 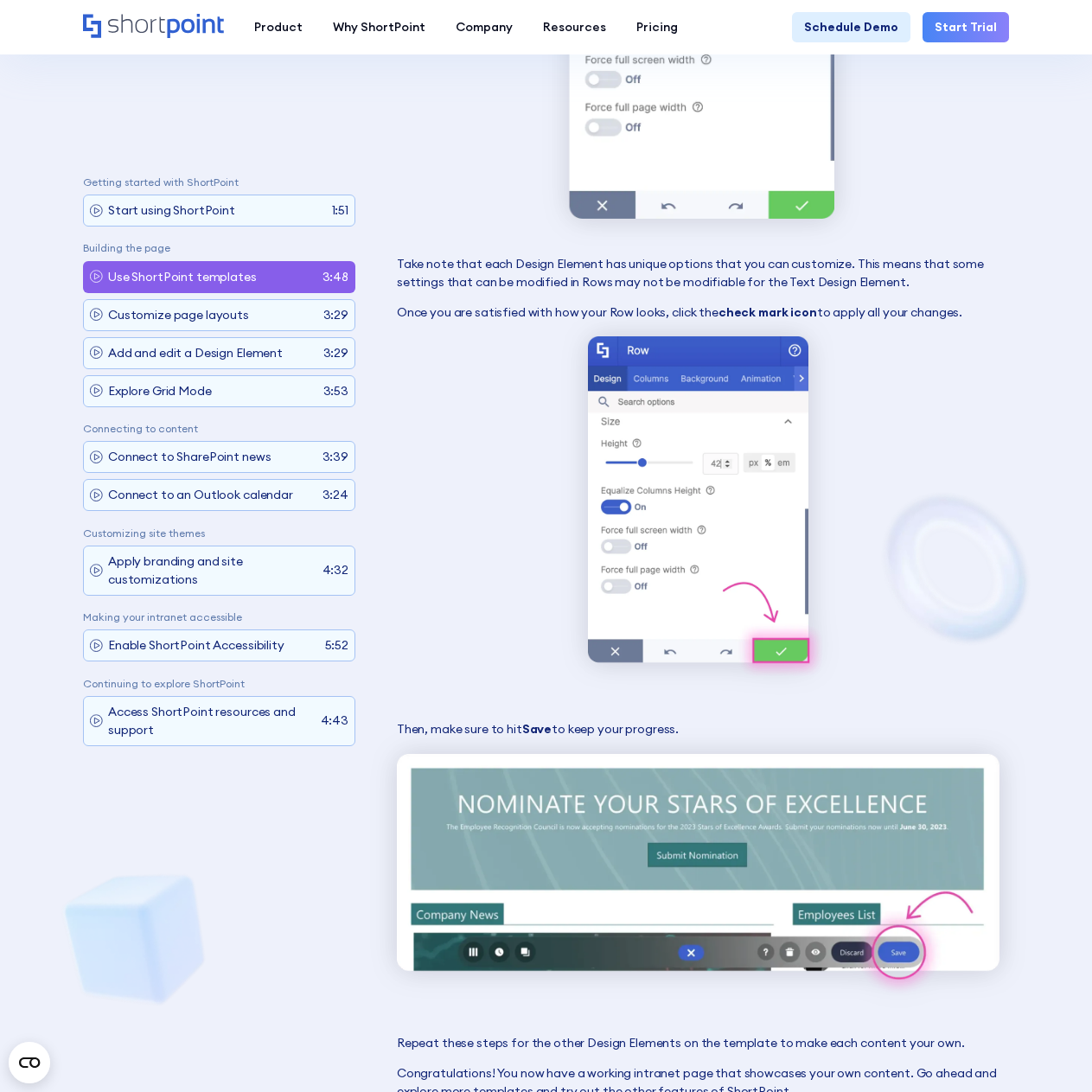 What do you see at coordinates (153, 27) in the screenshot?
I see `a: Home` at bounding box center [153, 27].